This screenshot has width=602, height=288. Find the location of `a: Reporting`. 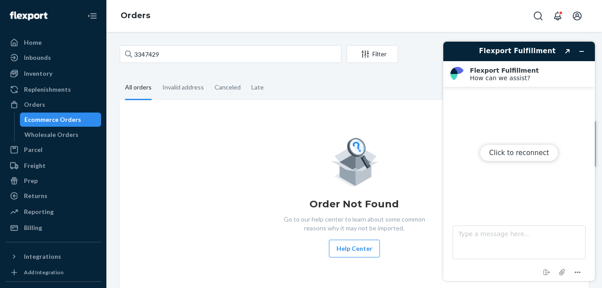

a: Reporting is located at coordinates (53, 212).